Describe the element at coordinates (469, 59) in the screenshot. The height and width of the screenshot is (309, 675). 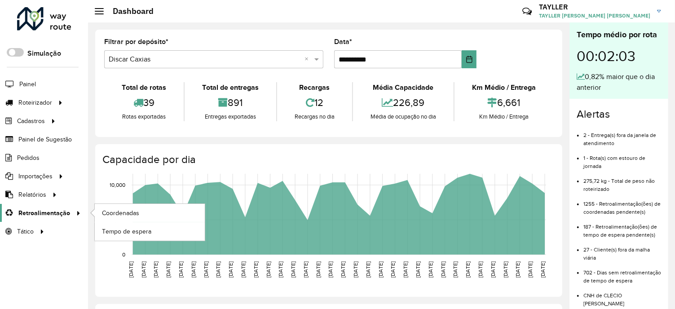
I see `button: Choose Date` at that location.